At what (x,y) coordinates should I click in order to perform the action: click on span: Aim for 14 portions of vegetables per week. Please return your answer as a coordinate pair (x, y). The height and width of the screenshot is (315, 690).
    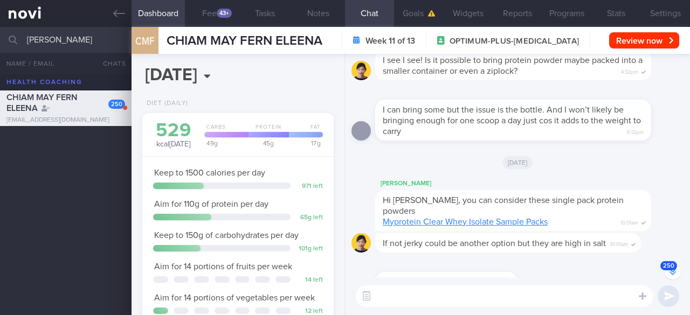
    Looking at the image, I should click on (234, 298).